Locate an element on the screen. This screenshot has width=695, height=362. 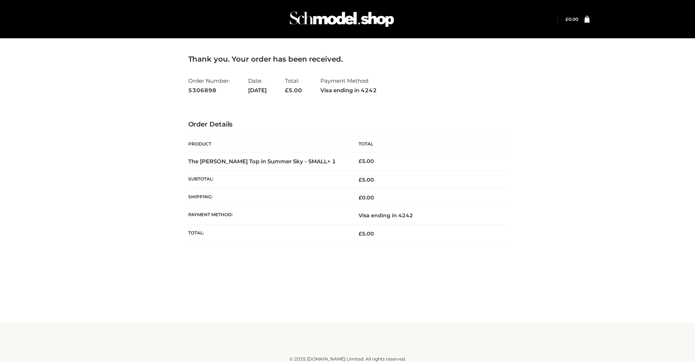
li: Total: is located at coordinates (293, 85).